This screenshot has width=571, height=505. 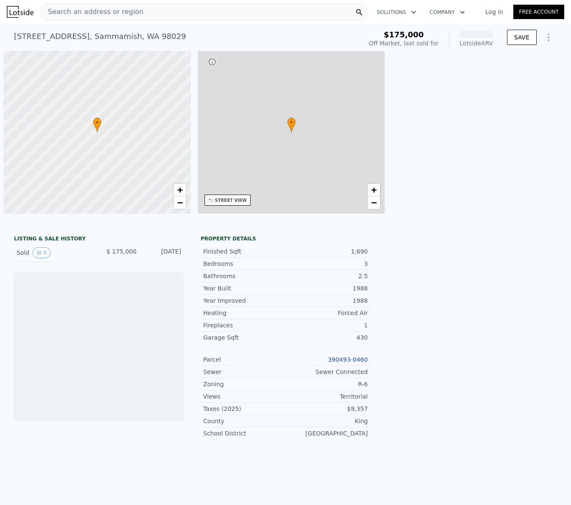 I want to click on a: 390493-0460, so click(x=348, y=360).